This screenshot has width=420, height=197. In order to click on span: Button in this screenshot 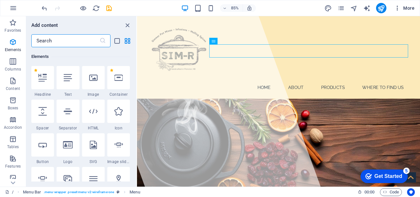, I will do `click(43, 162)`.